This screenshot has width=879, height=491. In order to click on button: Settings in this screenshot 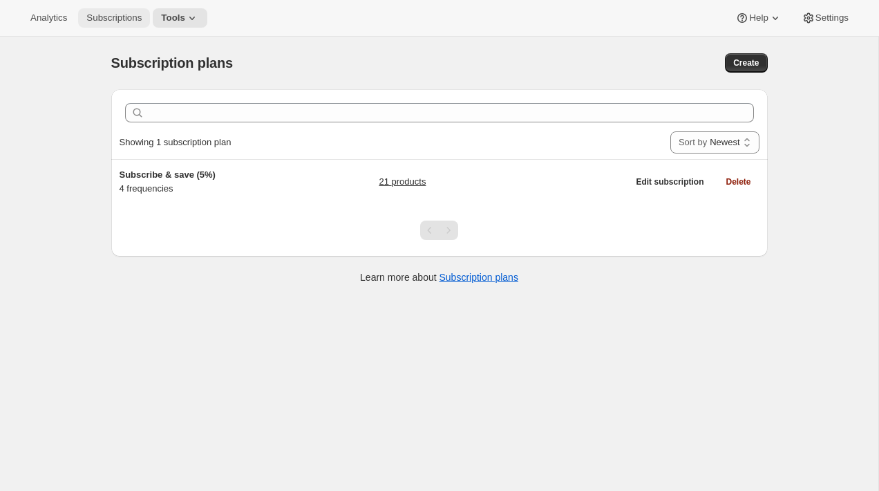, I will do `click(825, 18)`.